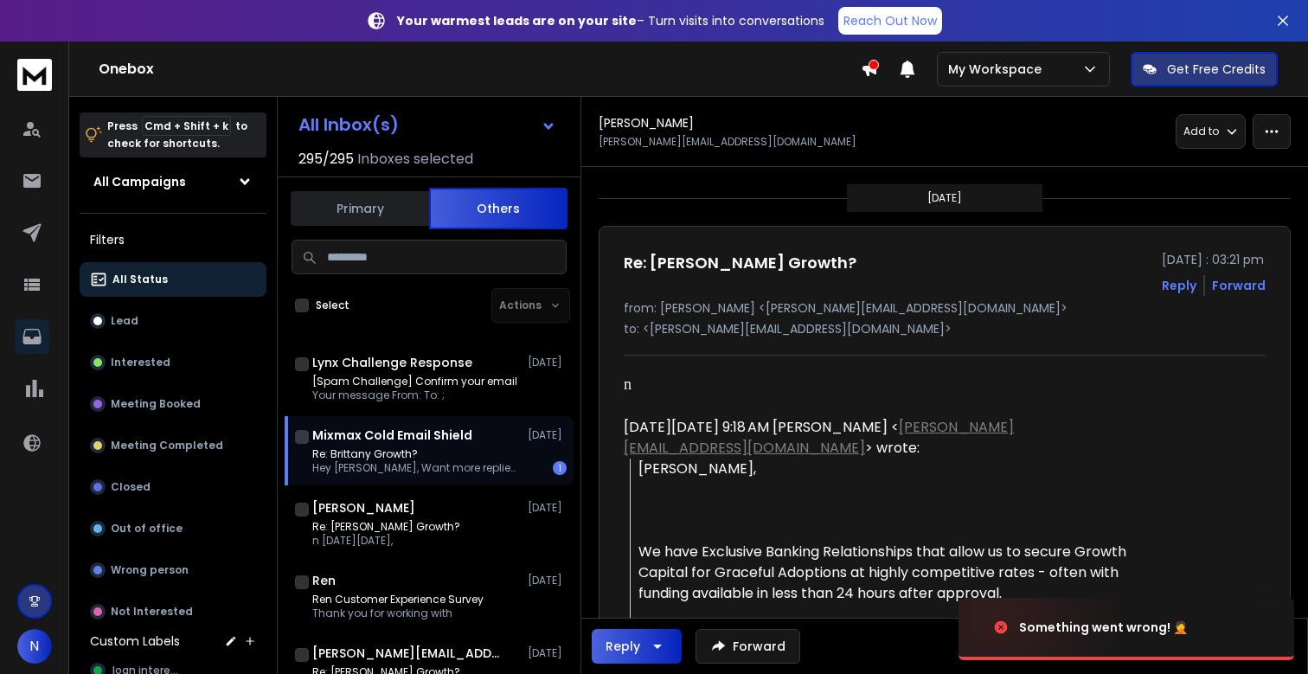 This screenshot has width=1308, height=674. What do you see at coordinates (173, 279) in the screenshot?
I see `button: All Status` at bounding box center [173, 279].